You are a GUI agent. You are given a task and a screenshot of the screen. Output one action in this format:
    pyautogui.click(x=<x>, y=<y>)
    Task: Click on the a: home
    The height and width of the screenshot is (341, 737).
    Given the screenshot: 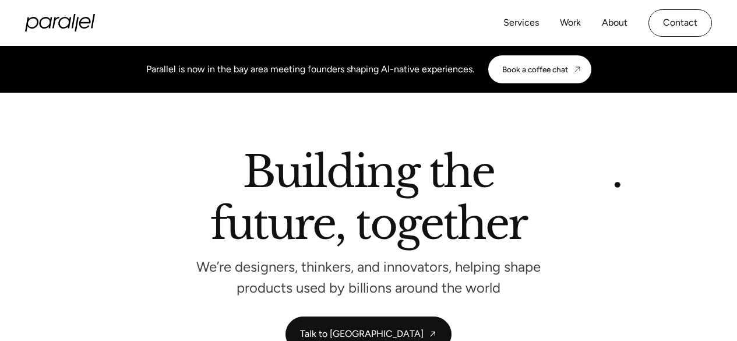 What is the action you would take?
    pyautogui.click(x=60, y=23)
    